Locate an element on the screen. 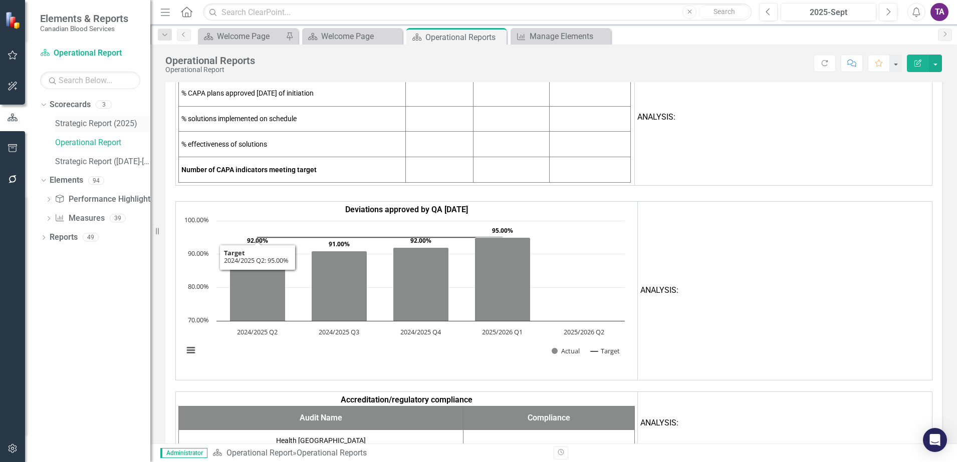 The height and width of the screenshot is (462, 957). text: 2025/2026 Q2 is located at coordinates (584, 332).